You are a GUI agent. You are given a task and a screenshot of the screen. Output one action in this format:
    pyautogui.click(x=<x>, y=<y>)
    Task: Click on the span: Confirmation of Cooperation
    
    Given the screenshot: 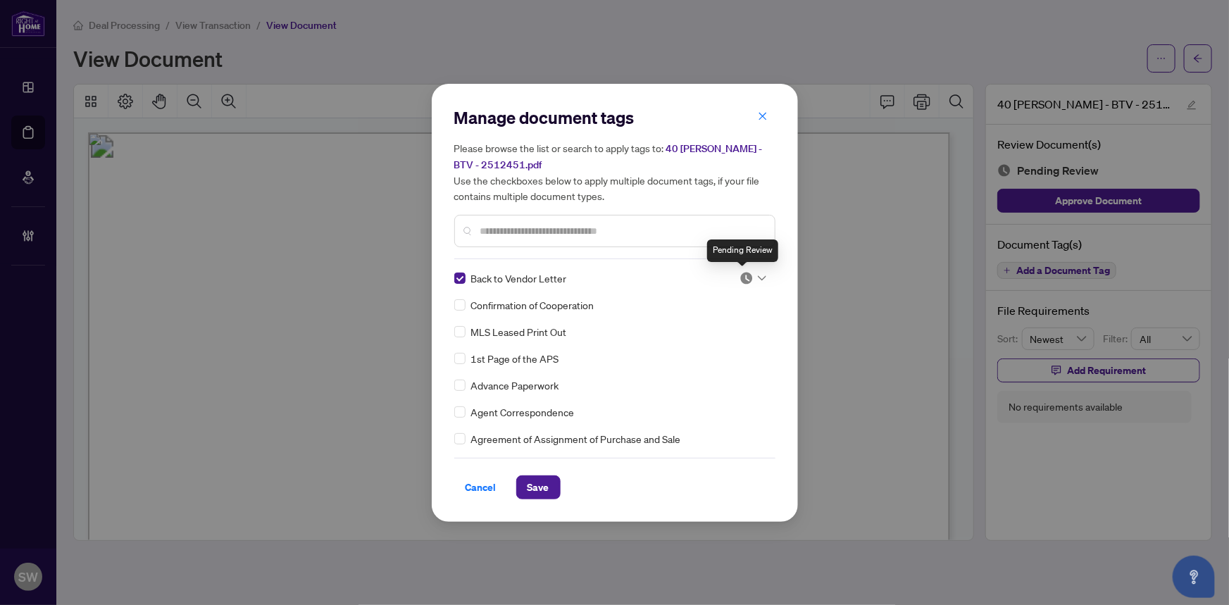 What is the action you would take?
    pyautogui.click(x=533, y=305)
    